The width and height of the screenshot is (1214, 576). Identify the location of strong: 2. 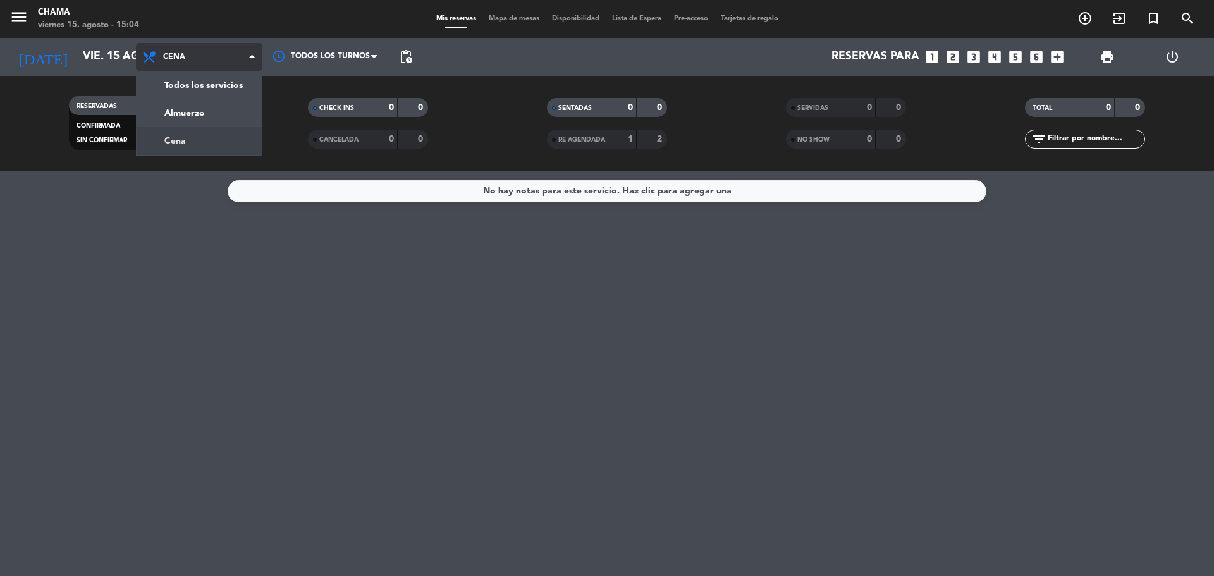
(661, 139).